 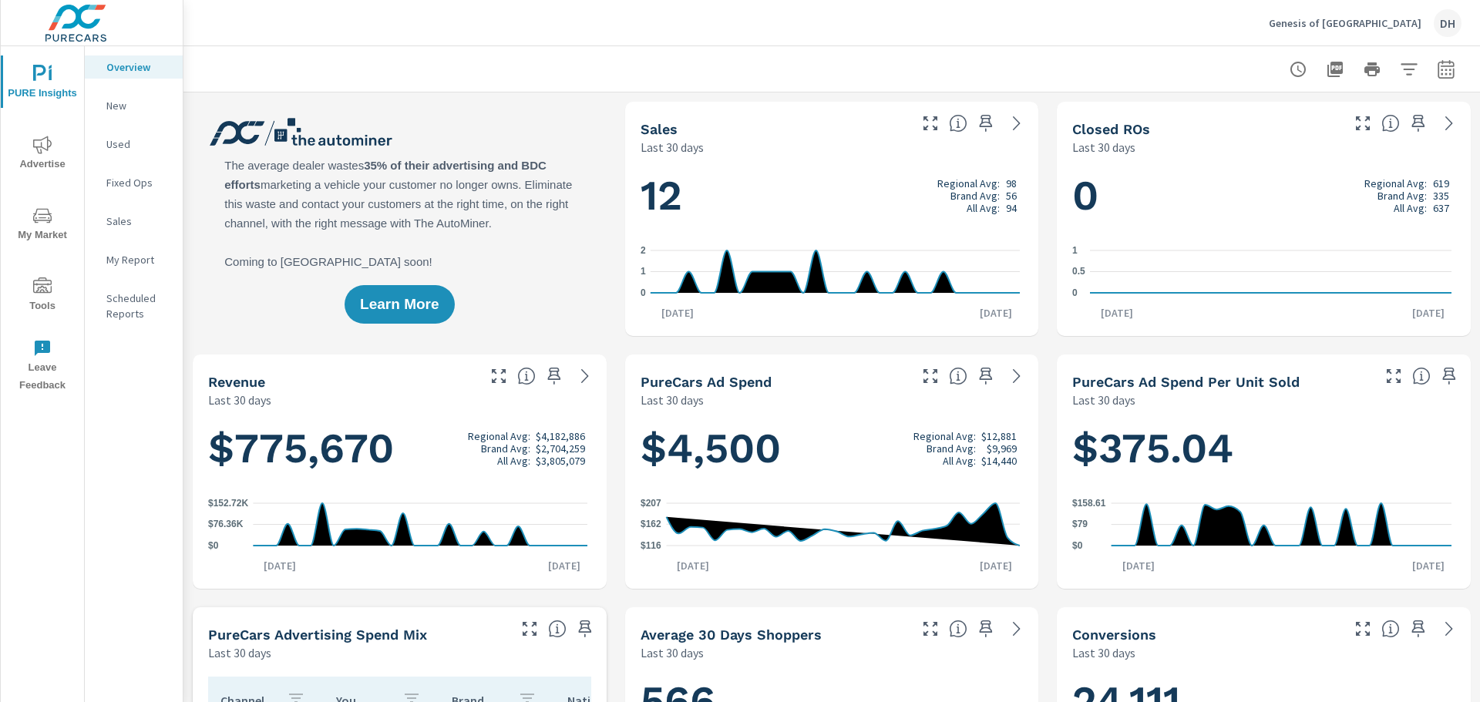 What do you see at coordinates (1446, 69) in the screenshot?
I see `button: Select Date Range` at bounding box center [1446, 69].